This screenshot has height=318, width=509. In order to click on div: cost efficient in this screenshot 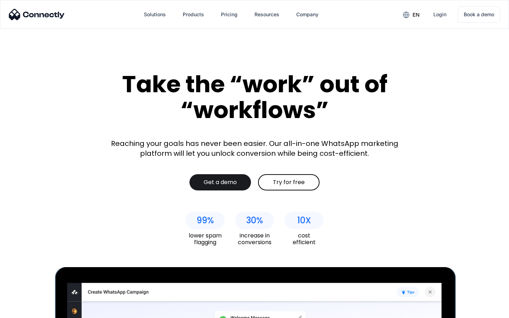, I will do `click(304, 239)`.